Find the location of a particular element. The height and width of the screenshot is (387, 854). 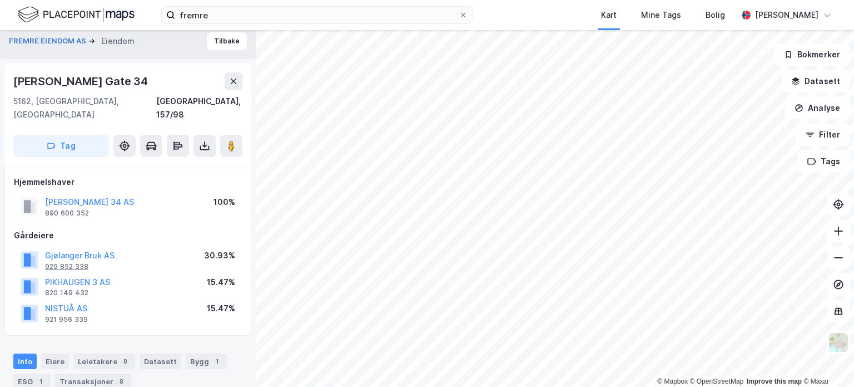

div: 929 852 338 is located at coordinates (67, 266).